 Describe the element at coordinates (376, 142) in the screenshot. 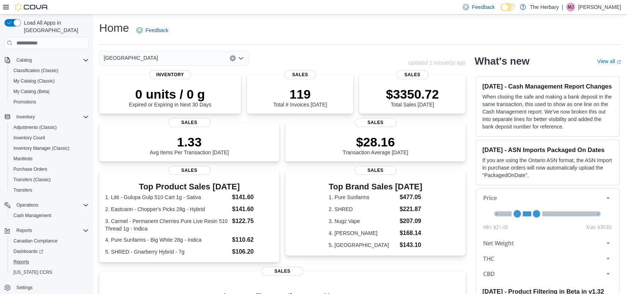

I see `p: $28.16` at that location.